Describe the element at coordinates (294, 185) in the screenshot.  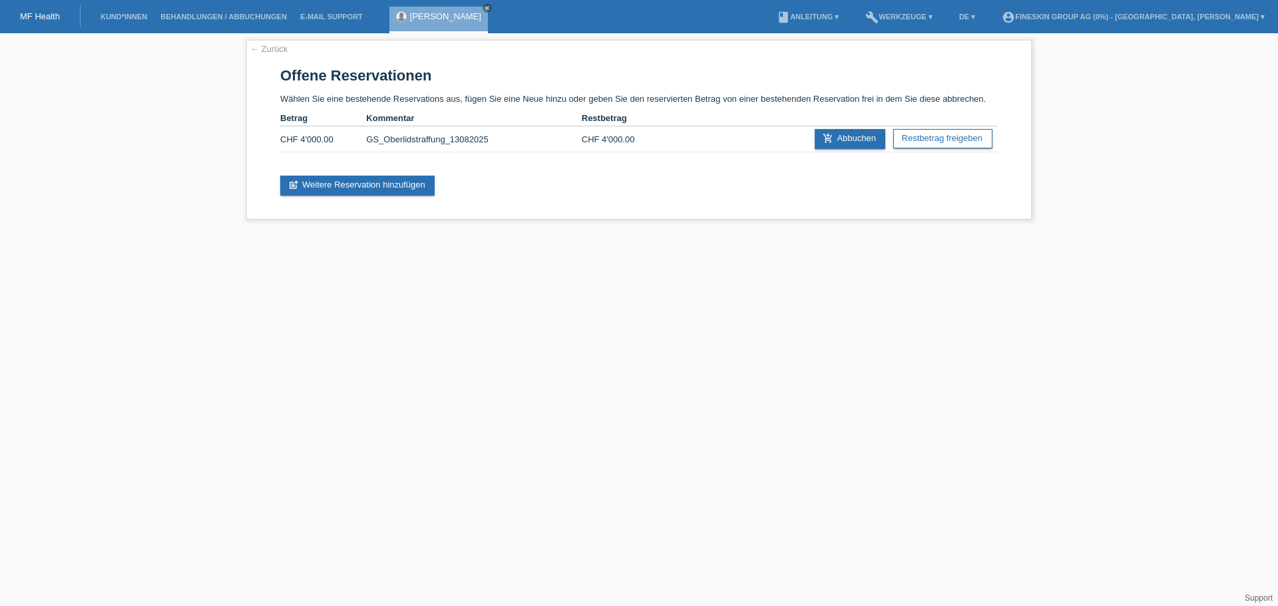
I see `i: post_add` at that location.